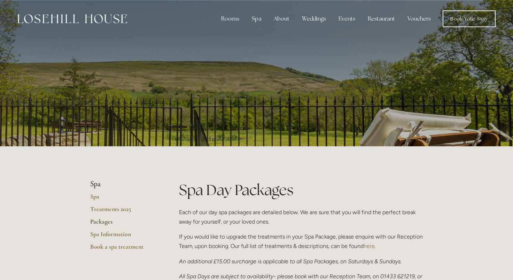 This screenshot has width=513, height=280. What do you see at coordinates (419, 19) in the screenshot?
I see `a: Vouchers` at bounding box center [419, 19].